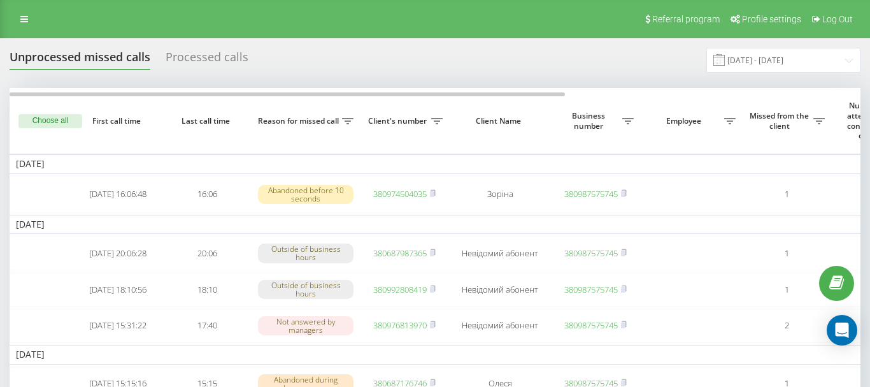 This screenshot has height=387, width=870. Describe the element at coordinates (400, 194) in the screenshot. I see `a: 380974504035` at that location.